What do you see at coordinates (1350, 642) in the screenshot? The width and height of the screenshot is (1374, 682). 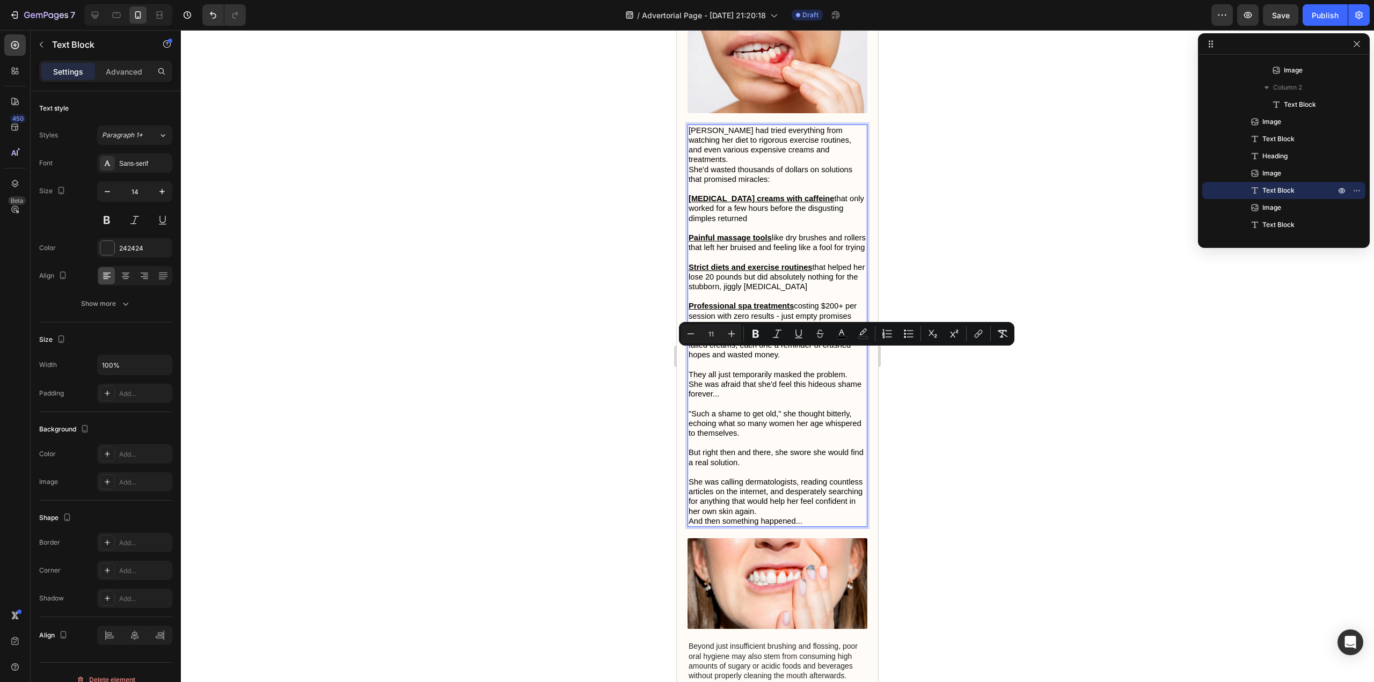 I see `div: Open Intercom Messenger` at bounding box center [1350, 642].